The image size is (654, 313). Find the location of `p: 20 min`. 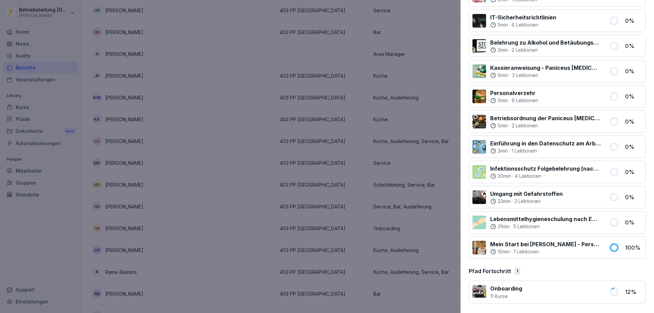

p: 20 min is located at coordinates (504, 176).